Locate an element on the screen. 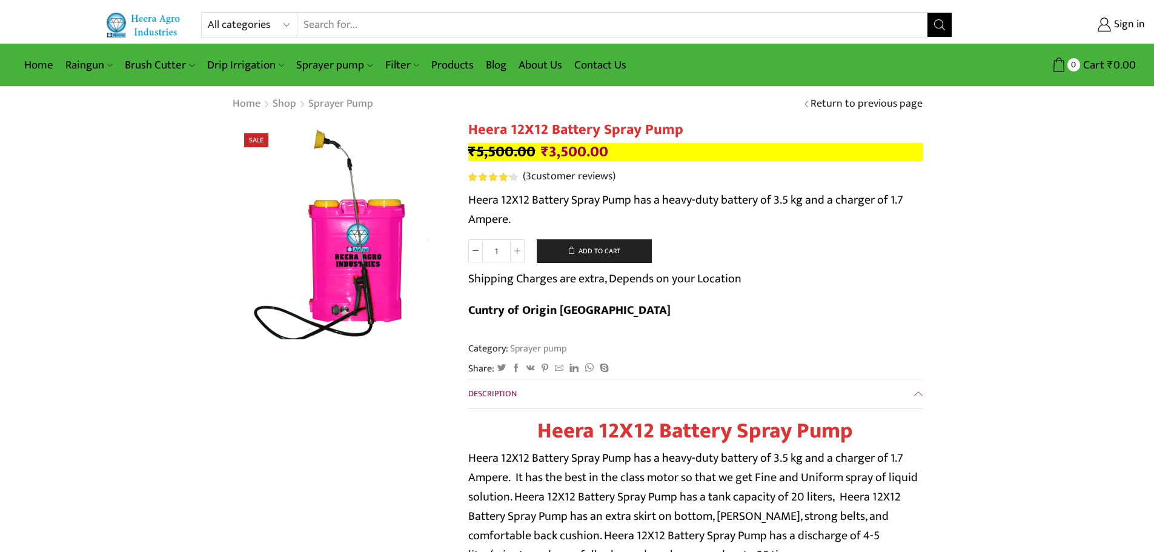  span: 0 is located at coordinates (1073, 64).